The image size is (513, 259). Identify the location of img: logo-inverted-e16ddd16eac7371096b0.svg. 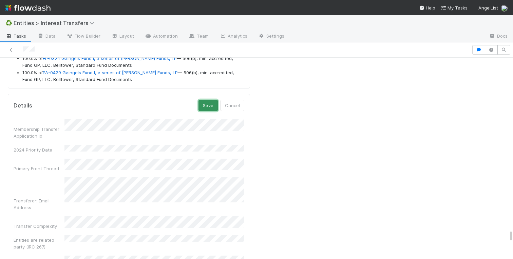
(28, 8).